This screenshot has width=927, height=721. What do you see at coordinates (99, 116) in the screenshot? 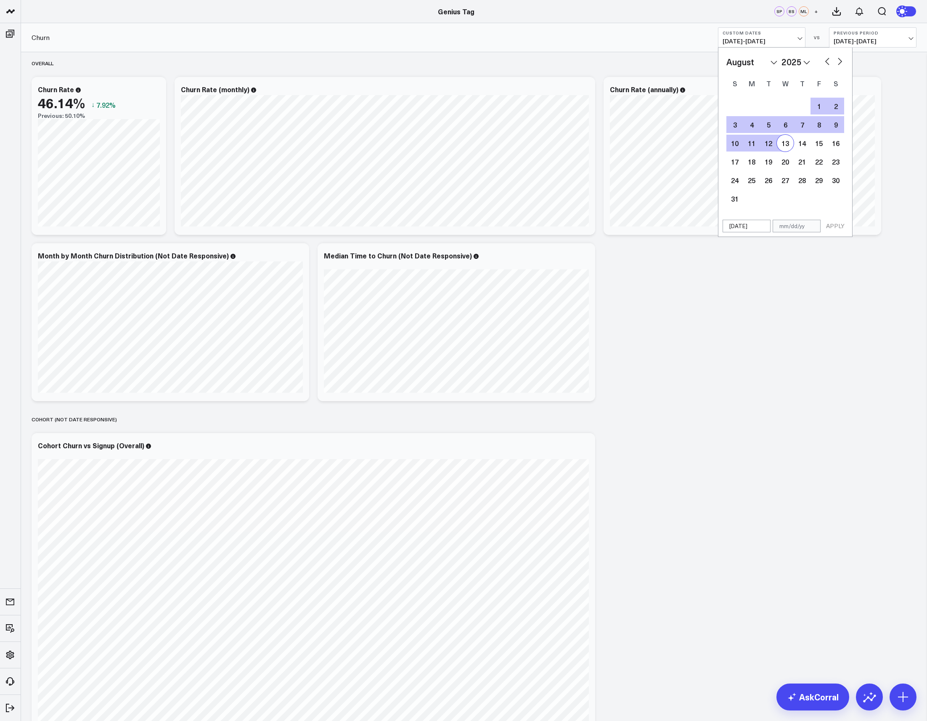
I see `div: Previous: 50.10%` at bounding box center [99, 116].